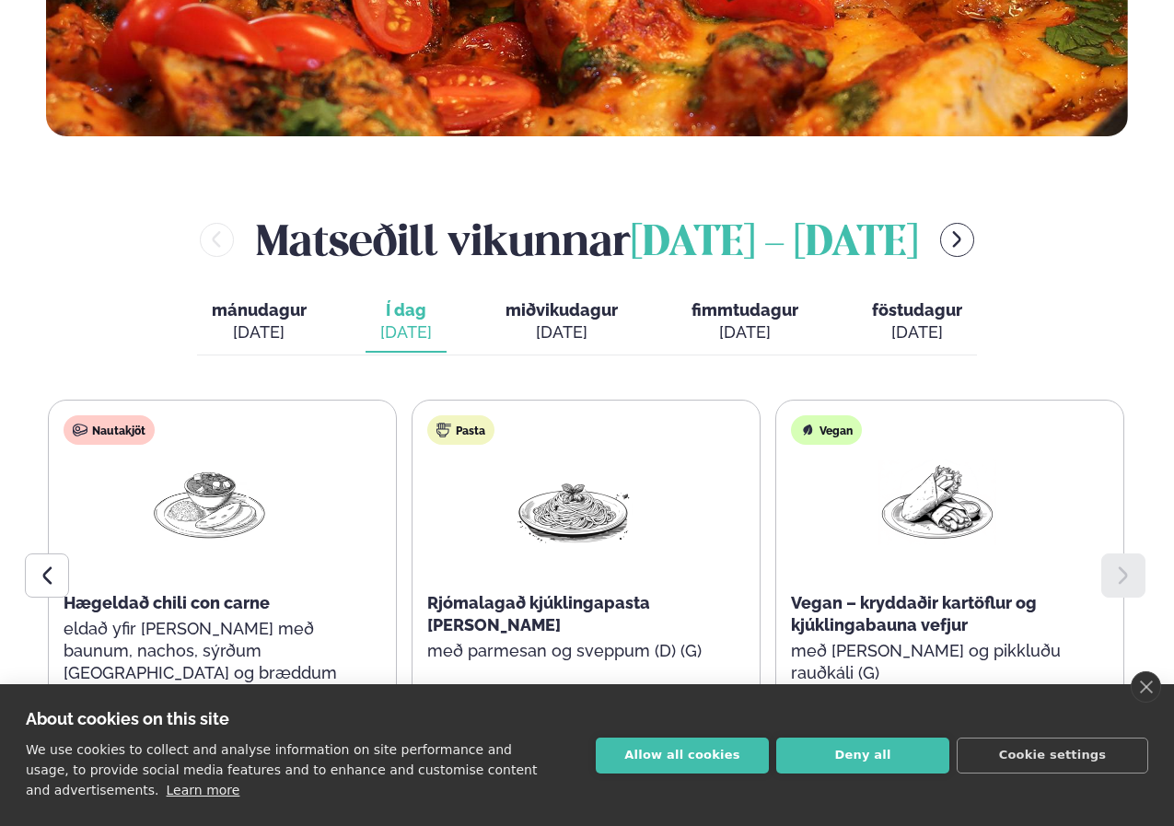 This screenshot has height=826, width=1174. I want to click on button: Allow all cookies, so click(682, 755).